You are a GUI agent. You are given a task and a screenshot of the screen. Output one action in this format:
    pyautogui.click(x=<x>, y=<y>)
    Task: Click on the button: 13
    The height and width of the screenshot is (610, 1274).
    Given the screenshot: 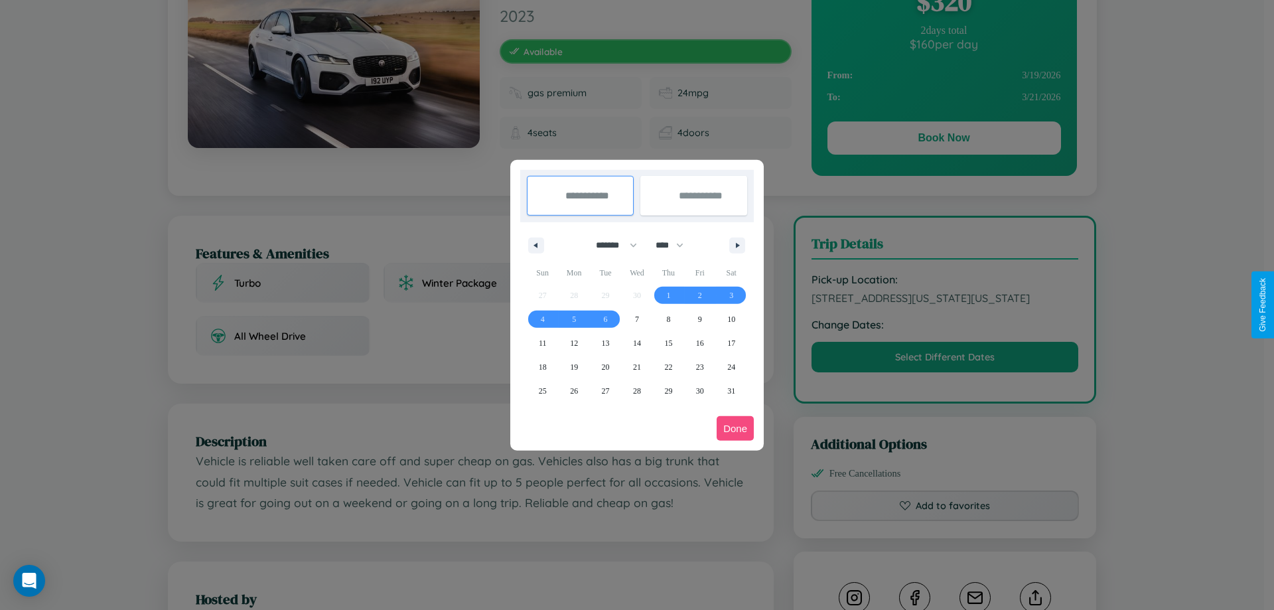 What is the action you would take?
    pyautogui.click(x=605, y=343)
    